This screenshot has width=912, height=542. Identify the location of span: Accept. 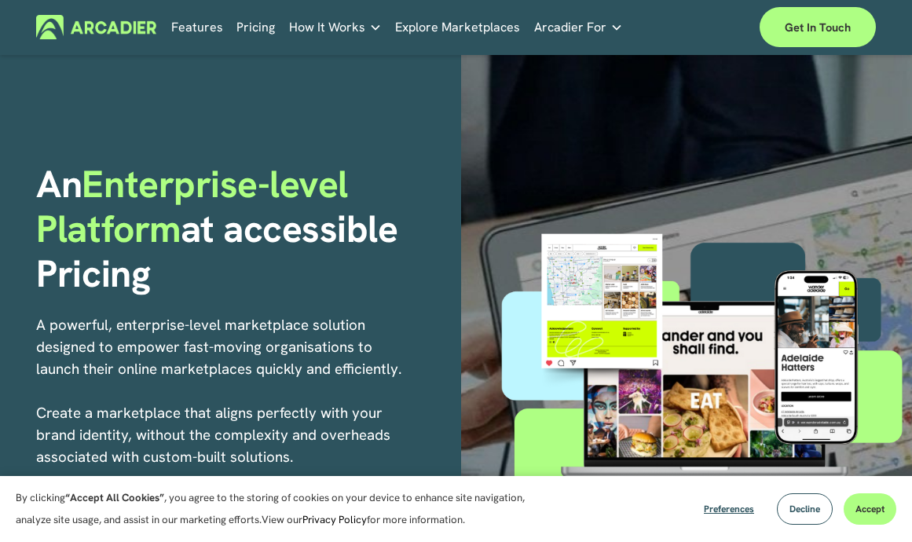
(869, 509).